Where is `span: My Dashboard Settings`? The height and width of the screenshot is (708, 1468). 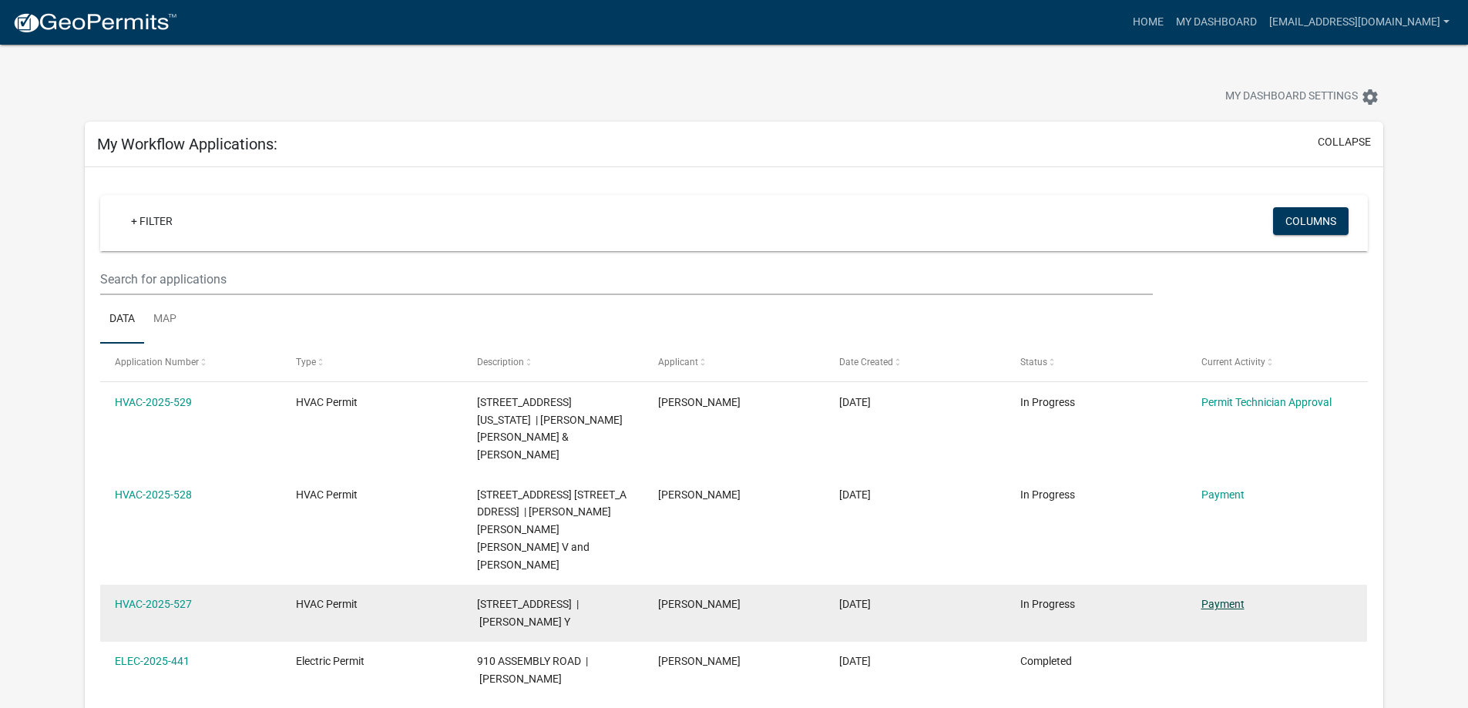
span: My Dashboard Settings is located at coordinates (1292, 97).